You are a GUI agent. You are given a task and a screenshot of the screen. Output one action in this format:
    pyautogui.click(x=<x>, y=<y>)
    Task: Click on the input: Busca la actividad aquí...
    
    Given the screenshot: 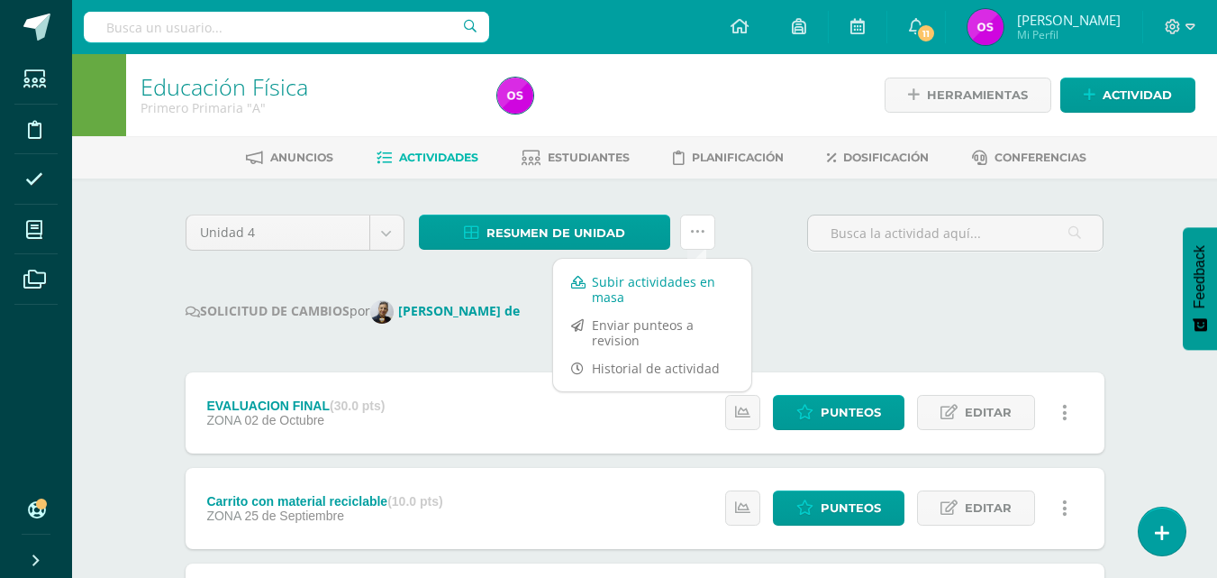 What is the action you would take?
    pyautogui.click(x=955, y=232)
    